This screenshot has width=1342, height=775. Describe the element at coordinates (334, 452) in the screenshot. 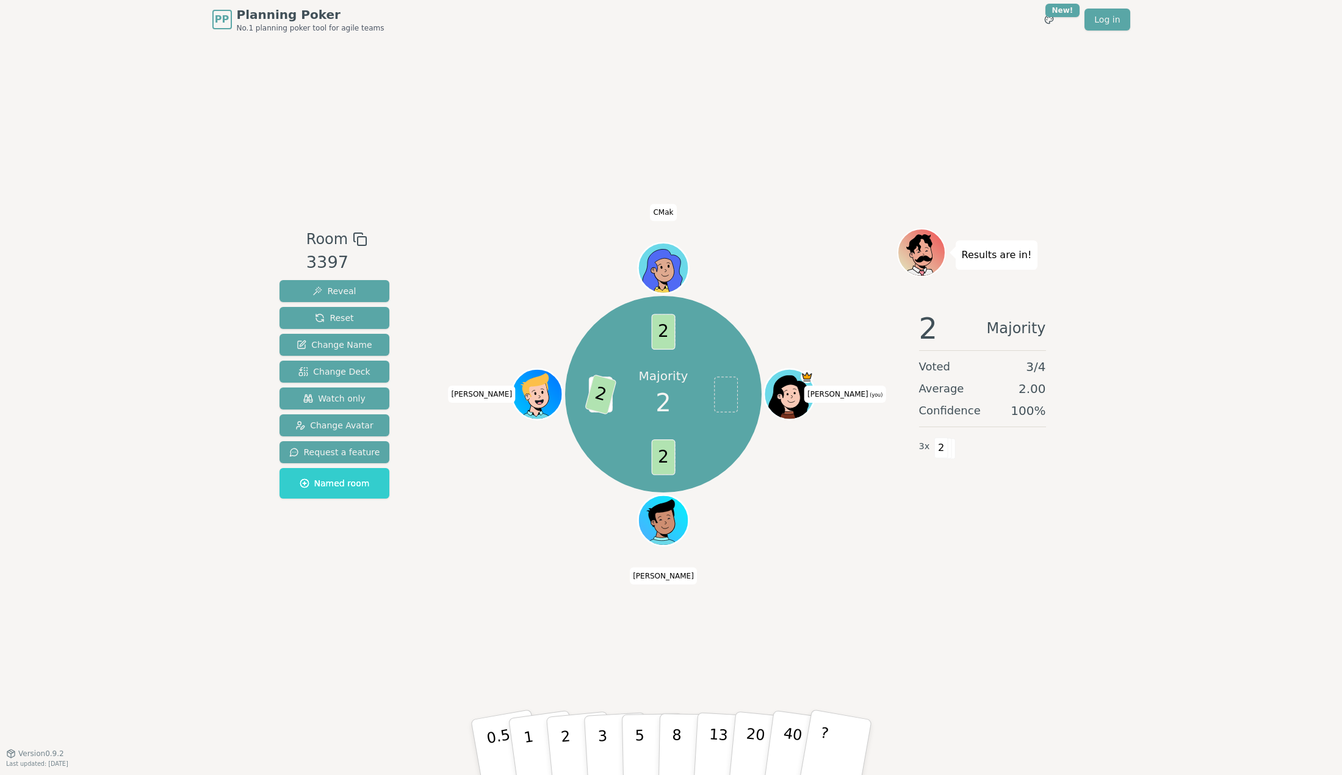

I see `button: Request a feature` at that location.